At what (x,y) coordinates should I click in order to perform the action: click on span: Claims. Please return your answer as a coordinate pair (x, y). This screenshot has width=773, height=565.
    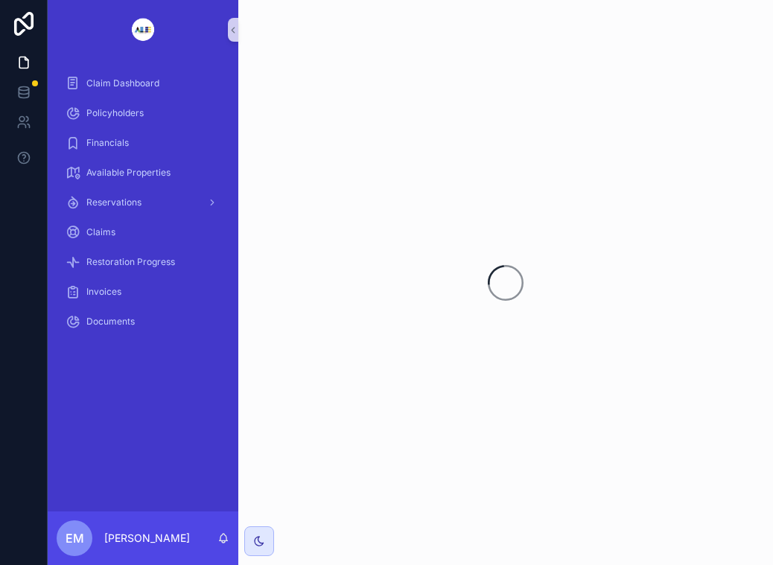
    Looking at the image, I should click on (101, 232).